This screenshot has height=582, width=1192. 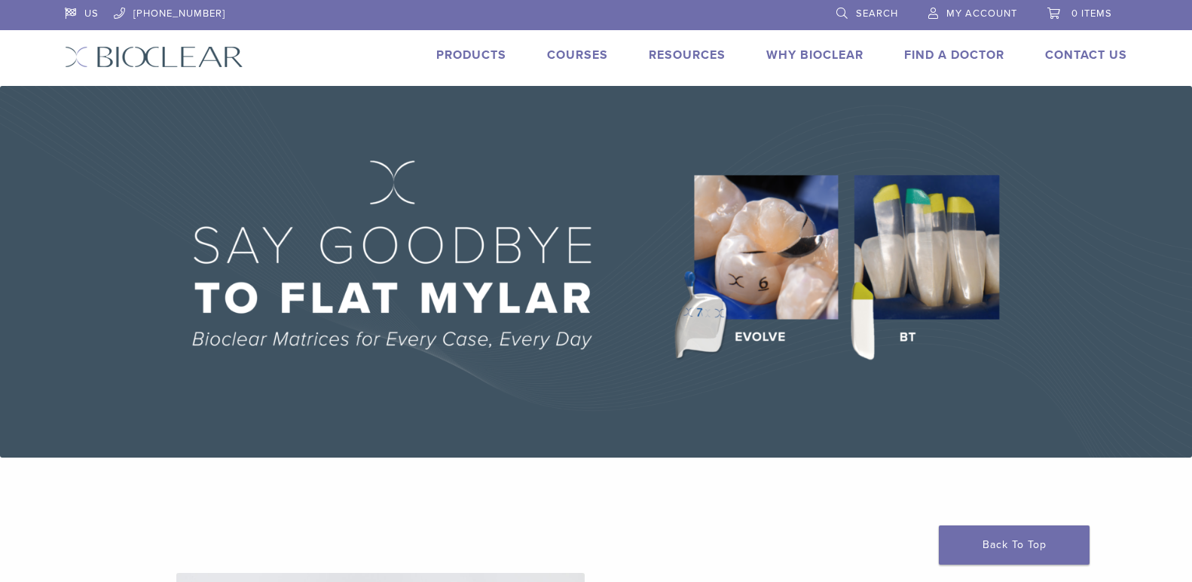 What do you see at coordinates (1014, 545) in the screenshot?
I see `a: Back To Top` at bounding box center [1014, 545].